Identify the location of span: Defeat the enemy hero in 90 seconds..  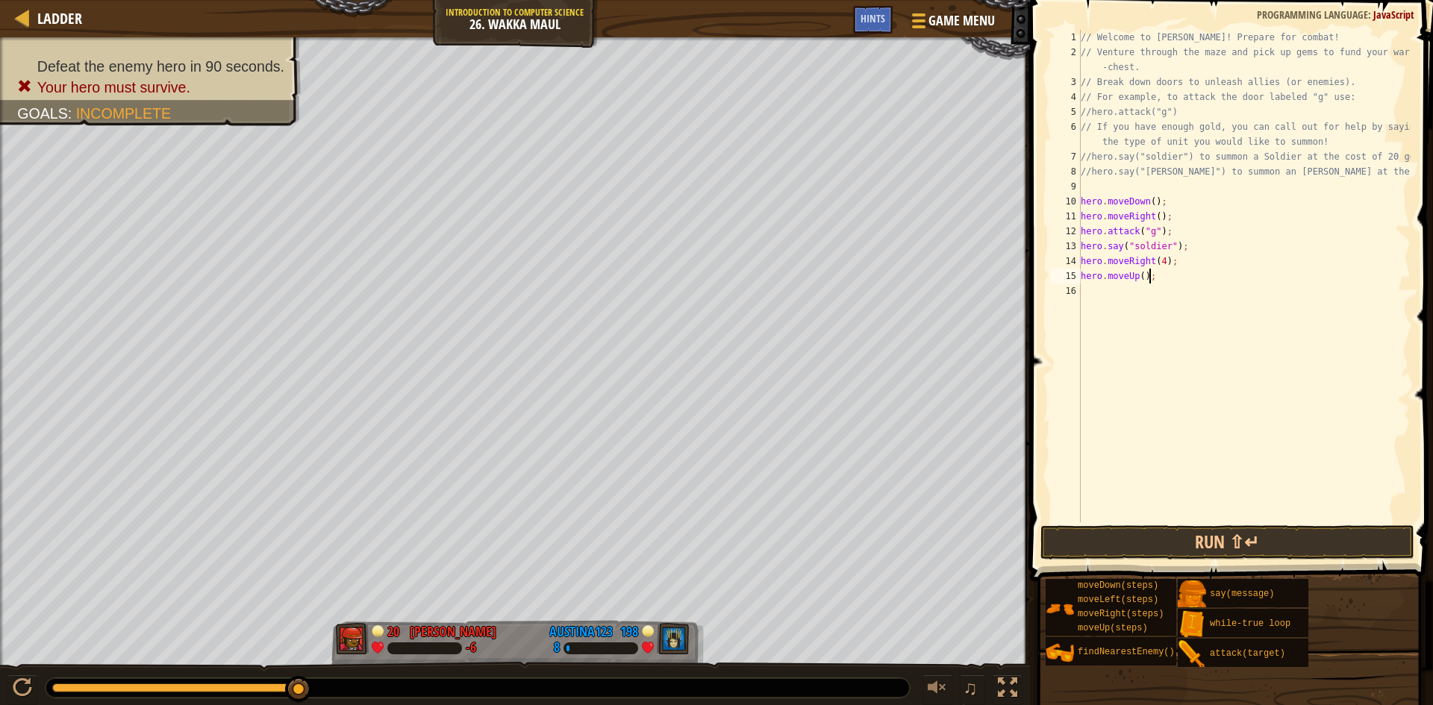
(160, 66).